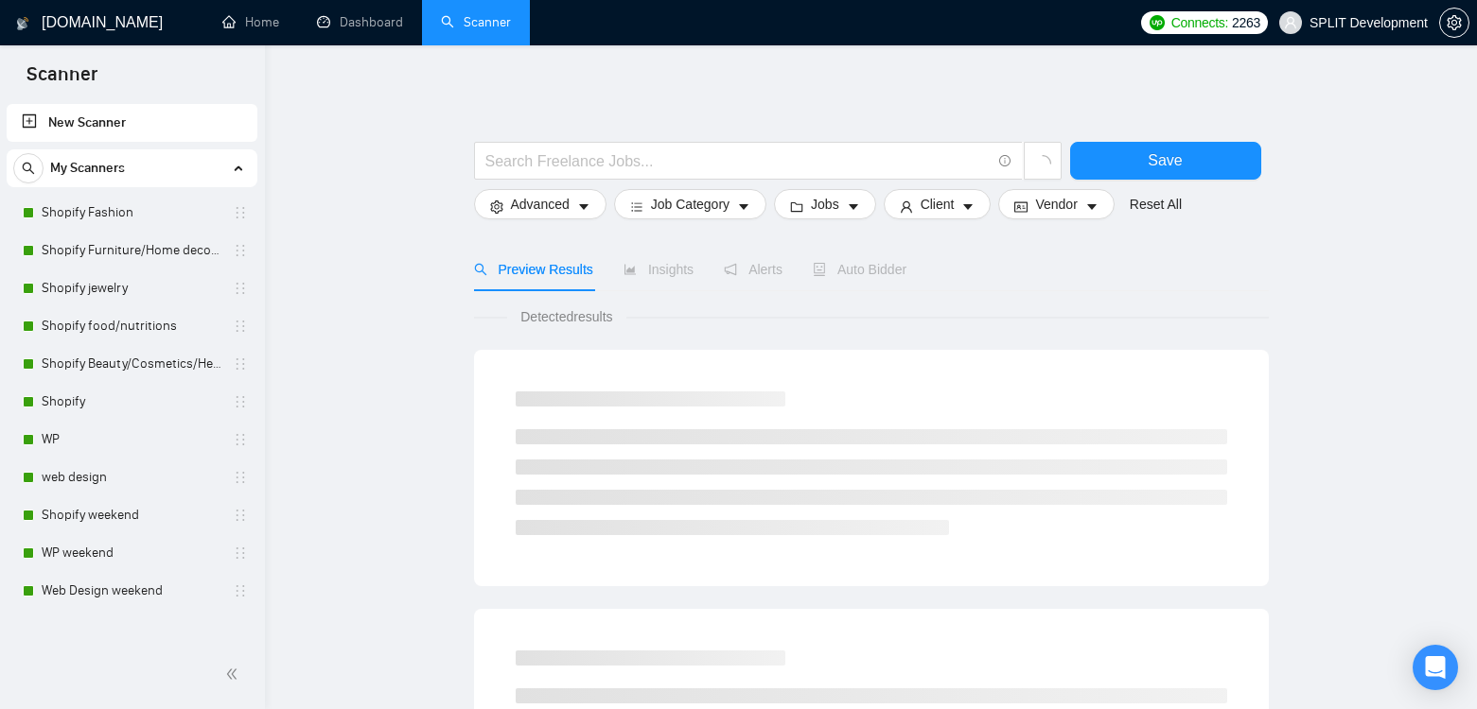  What do you see at coordinates (1056, 204) in the screenshot?
I see `button: idcardVendorcaret-down` at bounding box center [1056, 204].